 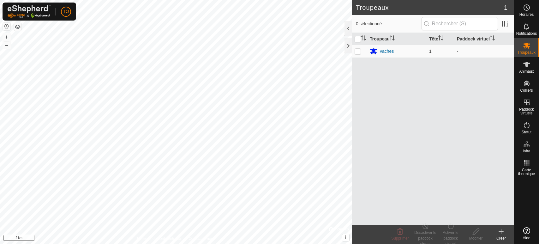 What do you see at coordinates (346, 237) in the screenshot?
I see `button: i` at bounding box center [346, 237].